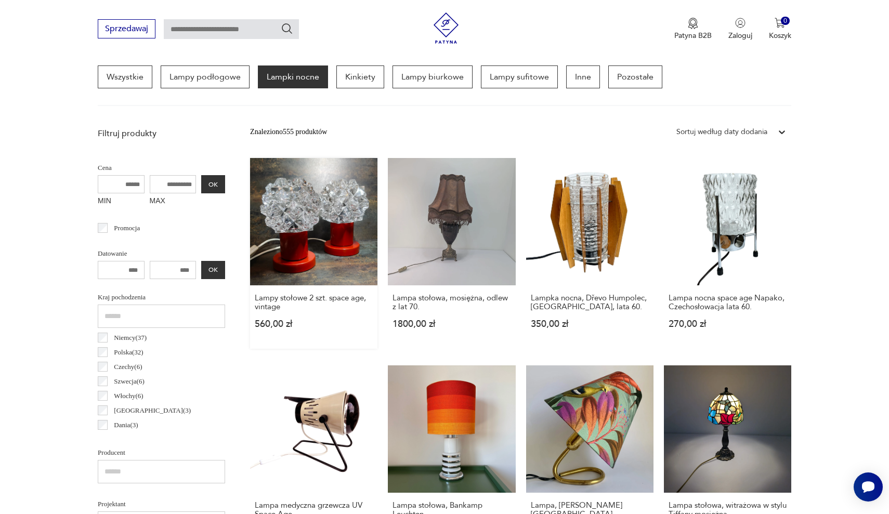 This screenshot has width=889, height=514. I want to click on a: Lampa nocna space age Napako, Czechosłowacja lata 60.Lampa nocna space age Napako, Czechosłowacja..., so click(727, 253).